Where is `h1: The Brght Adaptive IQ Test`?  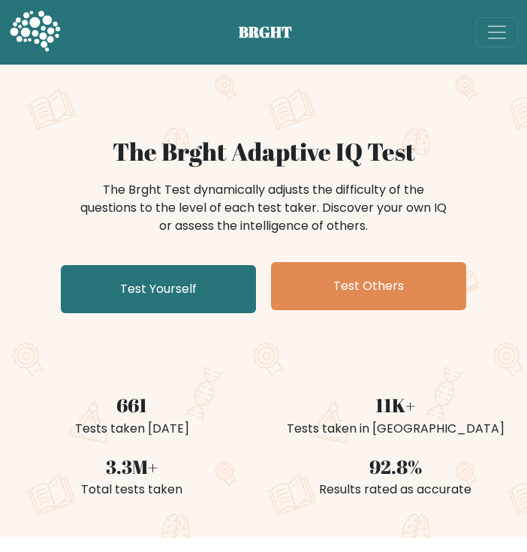 h1: The Brght Adaptive IQ Test is located at coordinates (263, 151).